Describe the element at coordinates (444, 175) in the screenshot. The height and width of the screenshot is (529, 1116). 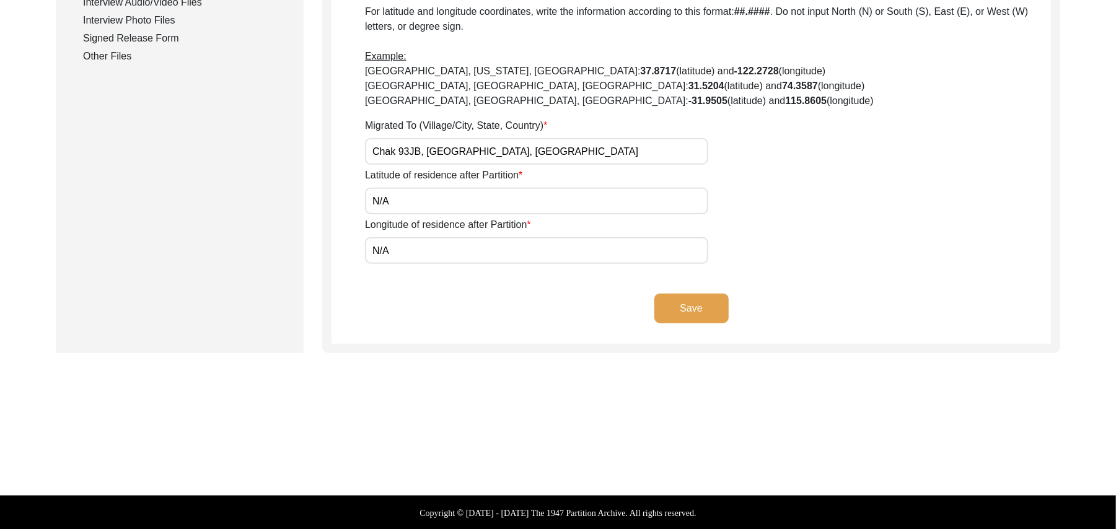
I see `label: Latitude of residence after Partition` at that location.